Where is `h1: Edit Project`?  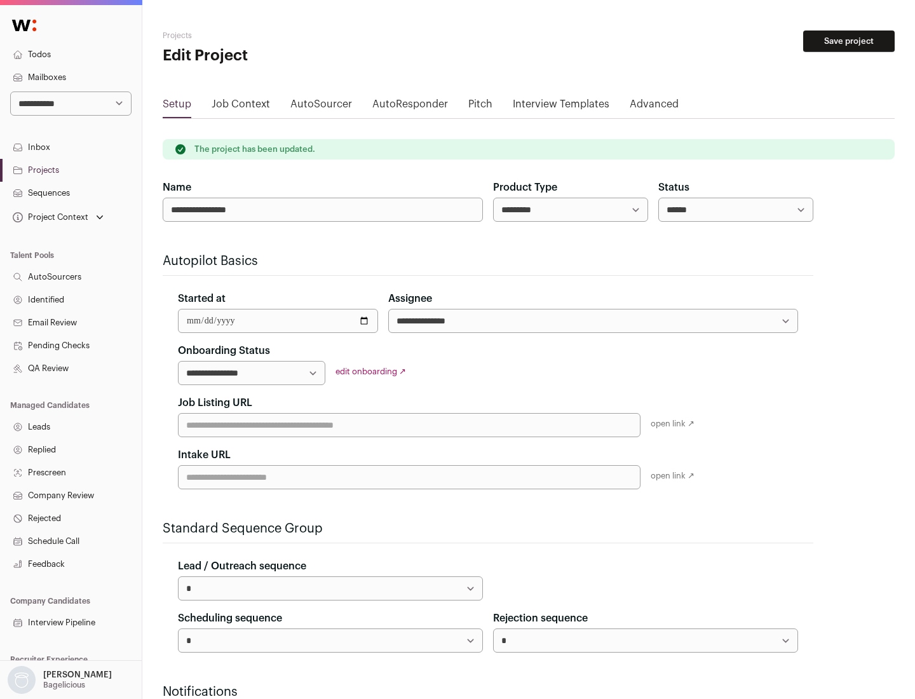
h1: Edit Project is located at coordinates (285, 56).